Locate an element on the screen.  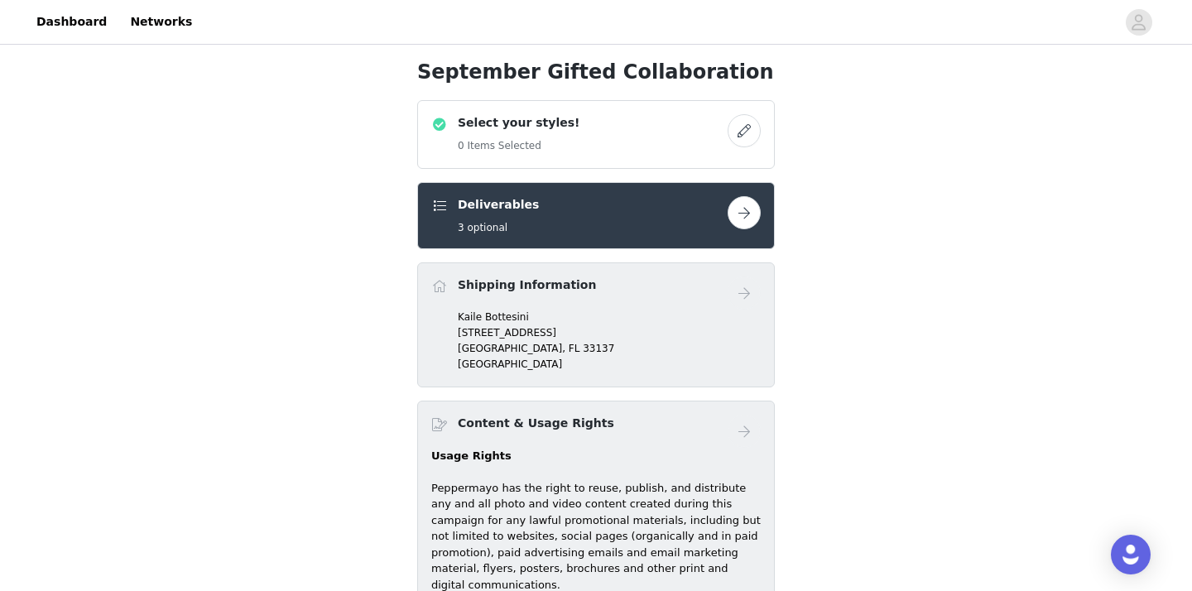
a: Networks is located at coordinates (161, 22).